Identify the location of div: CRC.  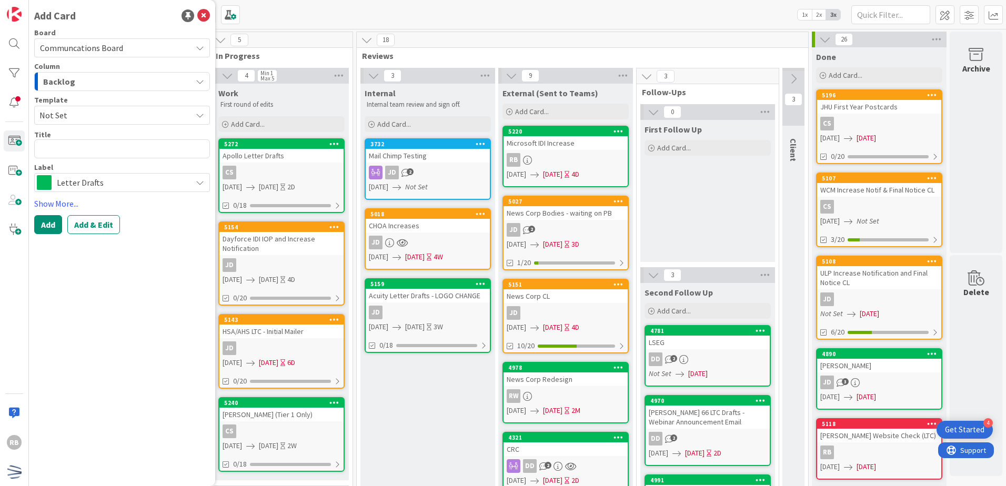
(566, 450).